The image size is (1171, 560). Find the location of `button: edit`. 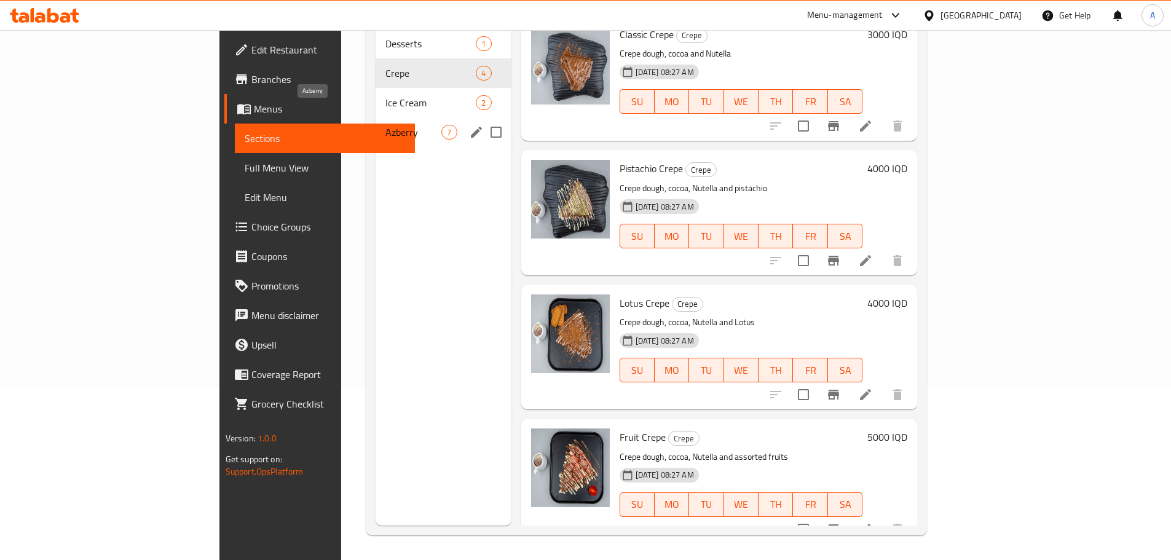

button: edit is located at coordinates (476, 132).